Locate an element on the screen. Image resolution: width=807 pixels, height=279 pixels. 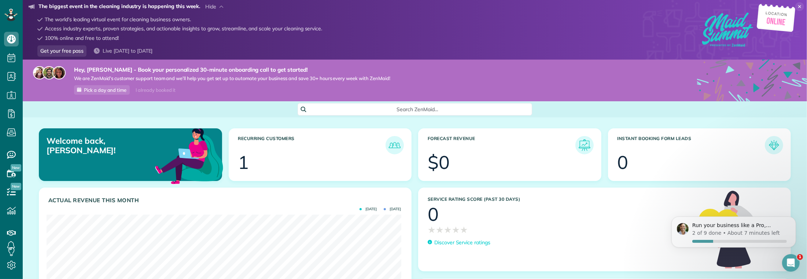
strong: The biggest event in the cleaning industry is happening this week. is located at coordinates (119, 7).